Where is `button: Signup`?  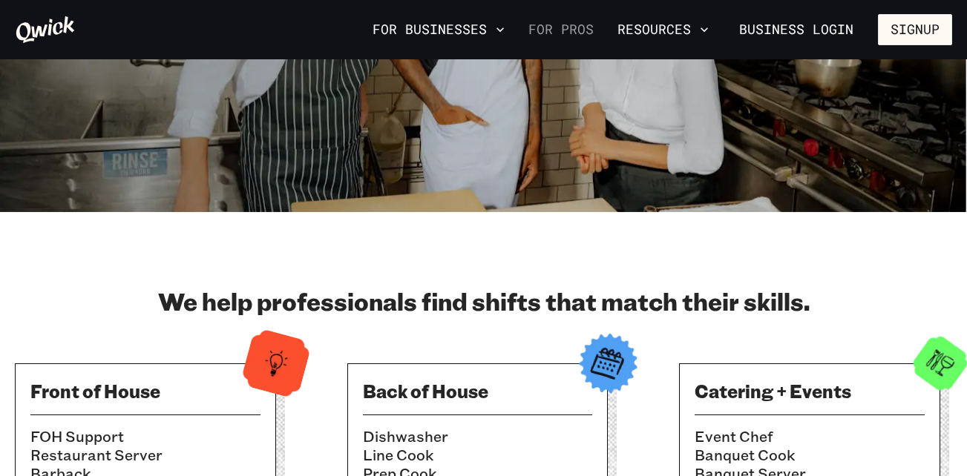 button: Signup is located at coordinates (915, 30).